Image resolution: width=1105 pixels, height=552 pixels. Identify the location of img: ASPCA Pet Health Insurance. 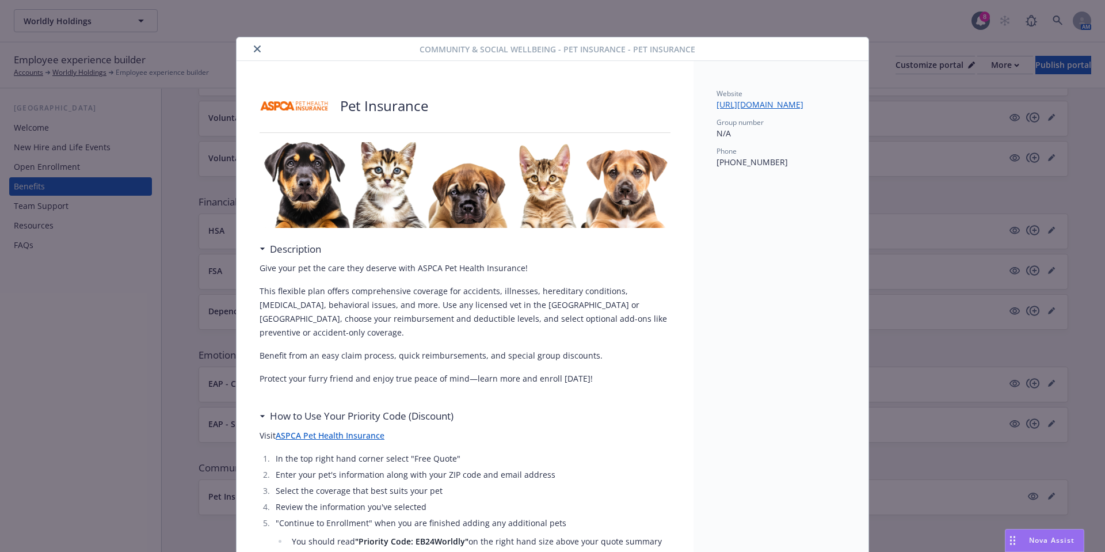
(294, 106).